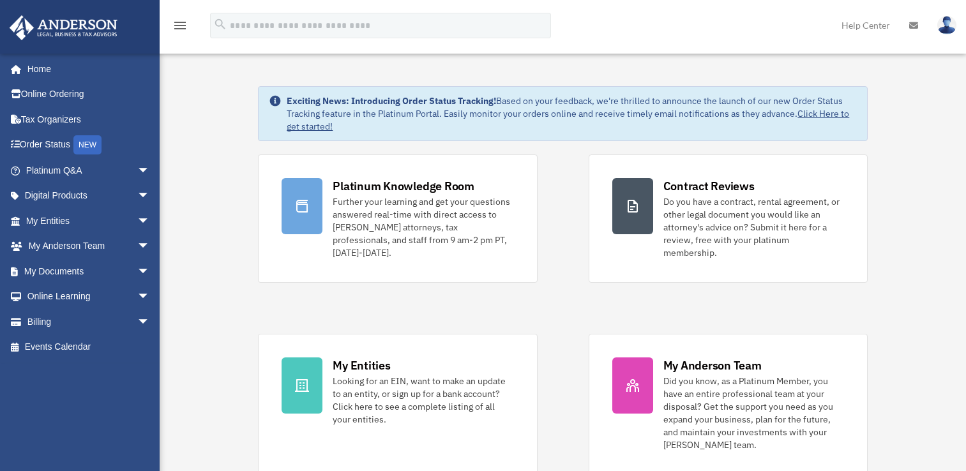 The width and height of the screenshot is (966, 471). Describe the element at coordinates (753, 413) in the screenshot. I see `div: Did you know, as a Platinum Member, you have an entire professional team at your disposal? Get th...` at that location.